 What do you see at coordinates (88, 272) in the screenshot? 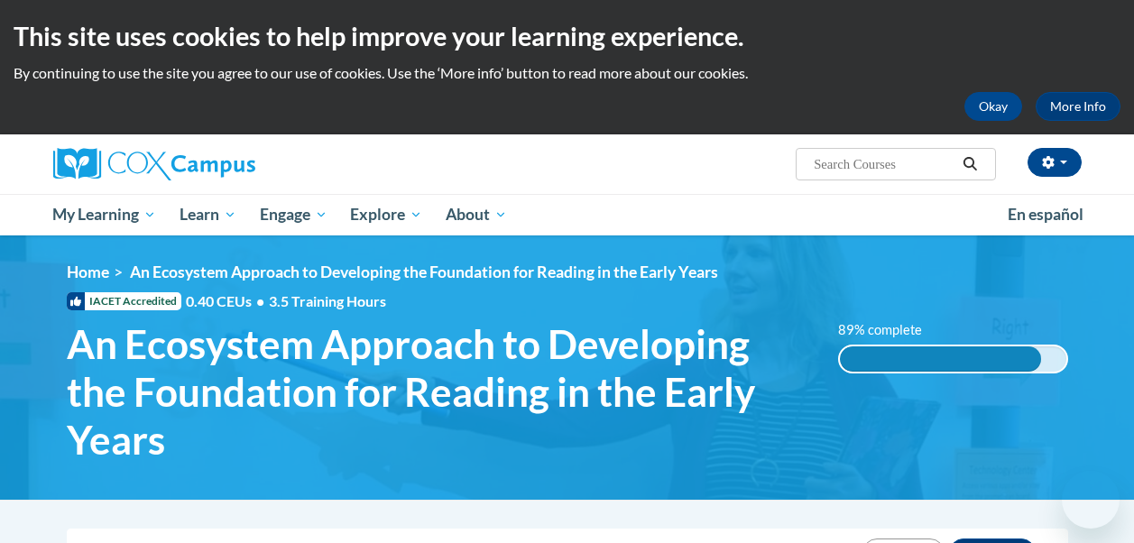
I see `a: Home` at bounding box center [88, 272].